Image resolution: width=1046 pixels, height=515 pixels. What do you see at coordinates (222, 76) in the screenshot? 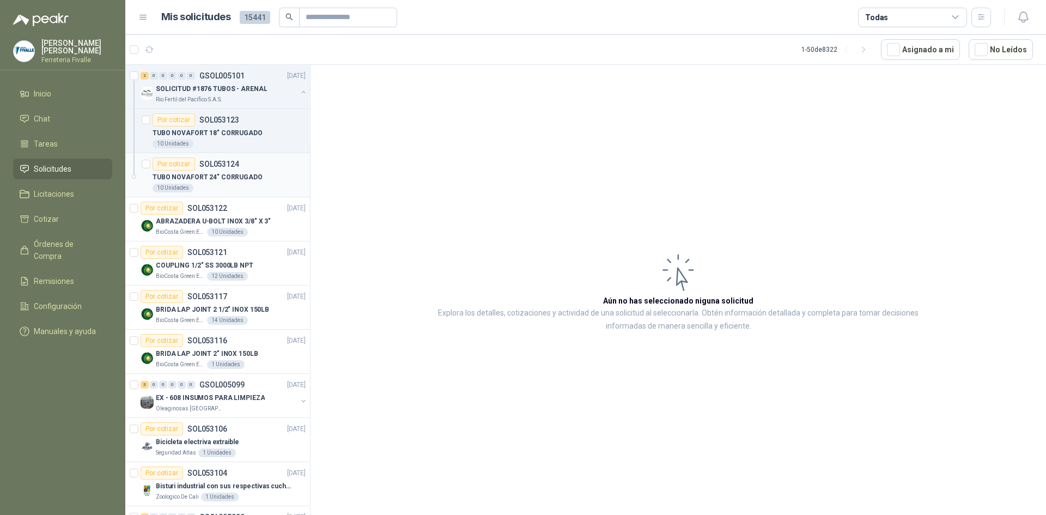
I see `p: GSOL005101` at bounding box center [222, 76].